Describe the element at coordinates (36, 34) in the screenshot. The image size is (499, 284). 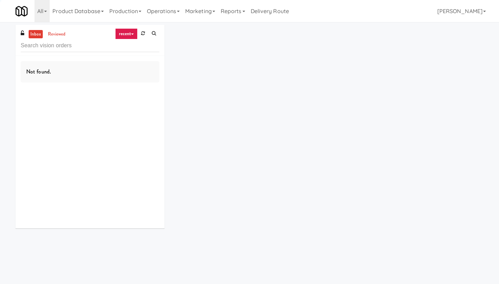
I see `a: inbox` at that location.